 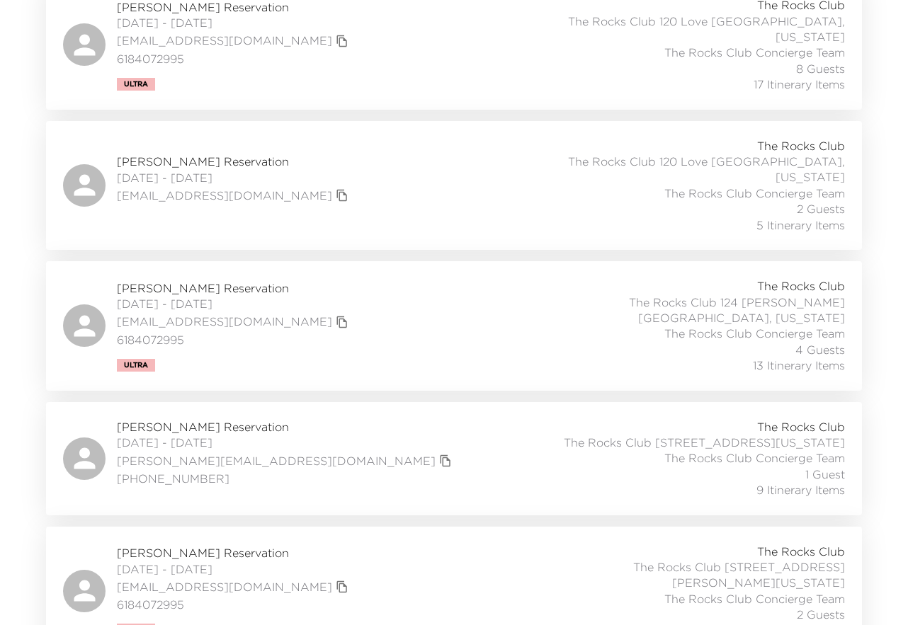 What do you see at coordinates (820, 350) in the screenshot?
I see `span: 4 Guests` at bounding box center [820, 350].